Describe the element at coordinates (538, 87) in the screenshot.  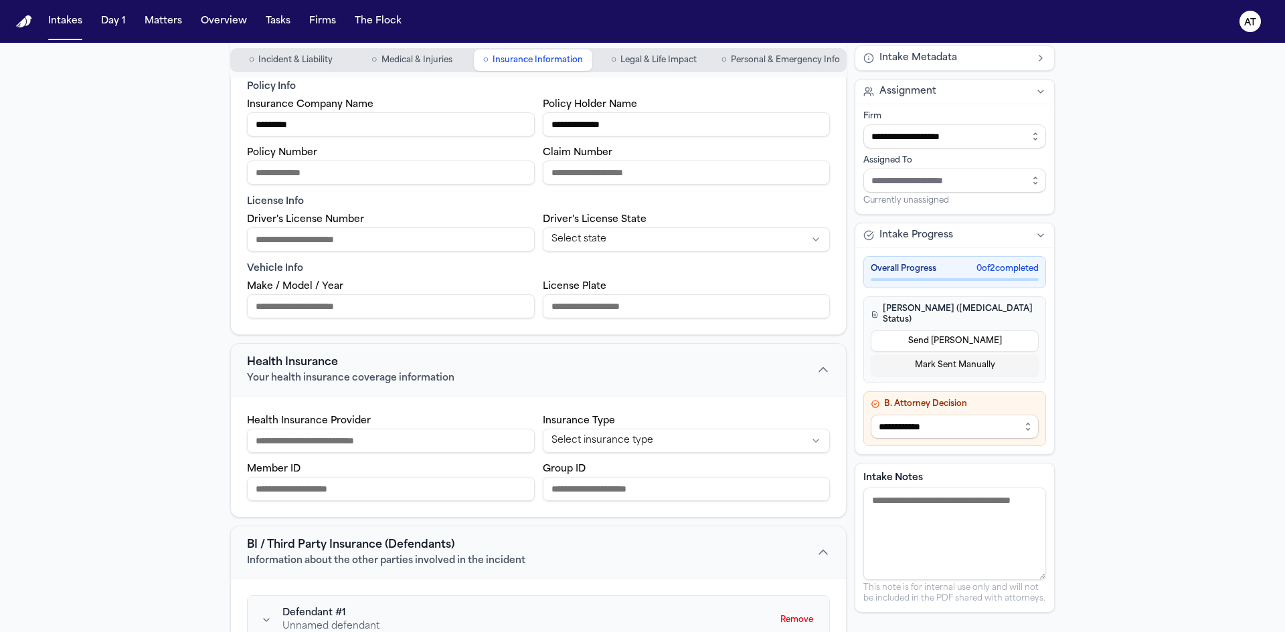
I see `div: Policy Info` at that location.